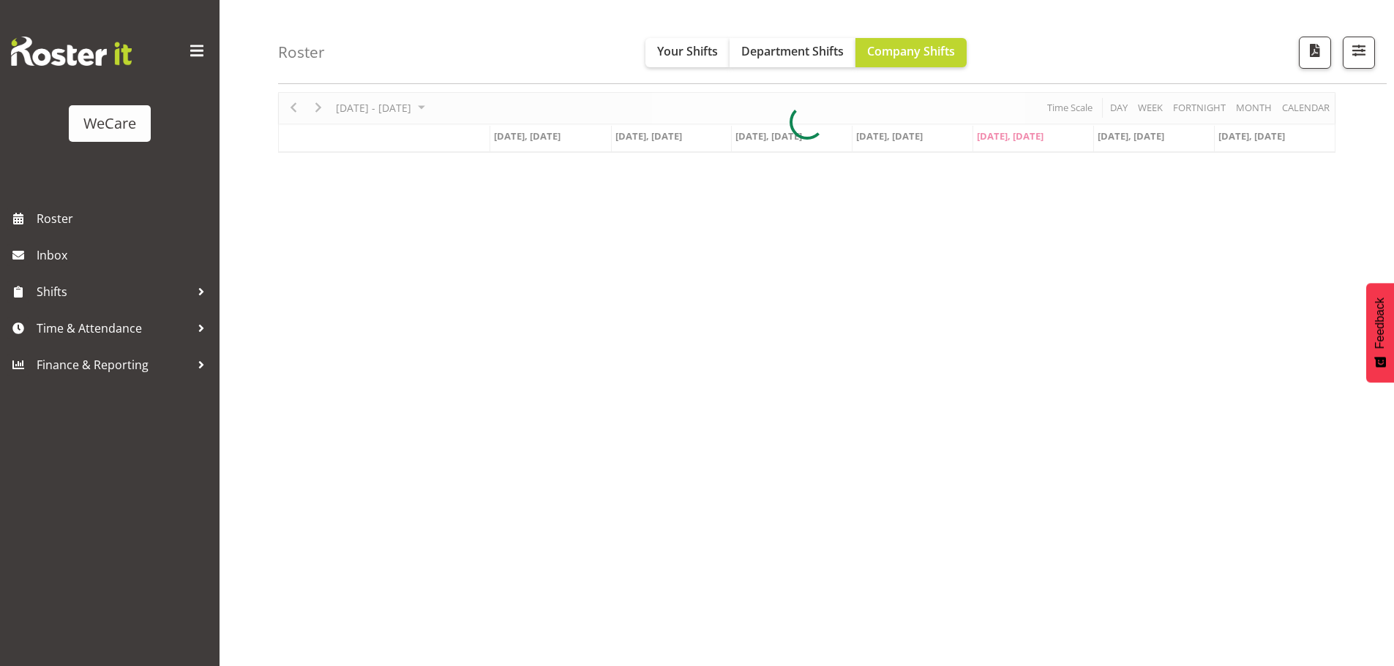 This screenshot has width=1394, height=666. Describe the element at coordinates (687, 51) in the screenshot. I see `span: Your Shifts` at that location.